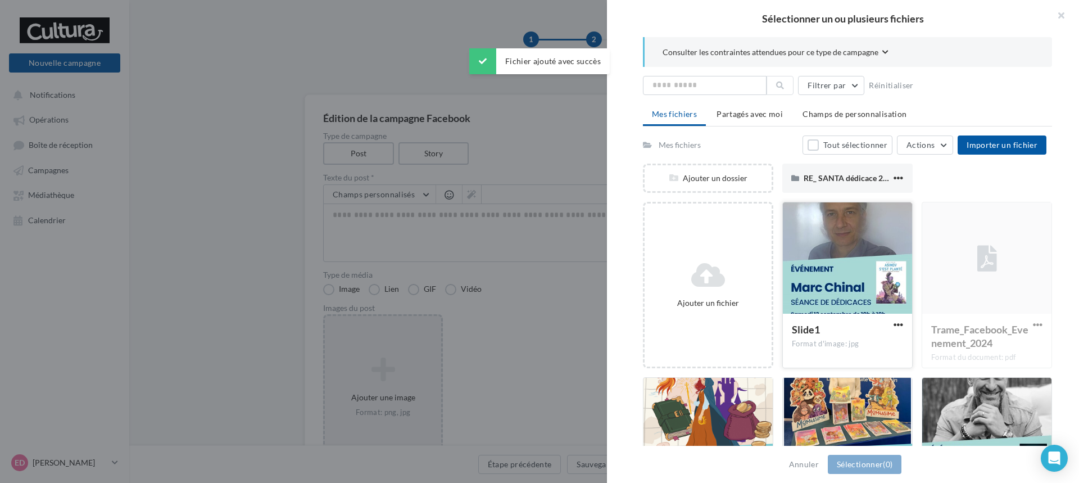 Image resolution: width=1079 pixels, height=483 pixels. What do you see at coordinates (771, 52) in the screenshot?
I see `span: Consulter les contraintes attendues pour ce type de campagne` at bounding box center [771, 52].